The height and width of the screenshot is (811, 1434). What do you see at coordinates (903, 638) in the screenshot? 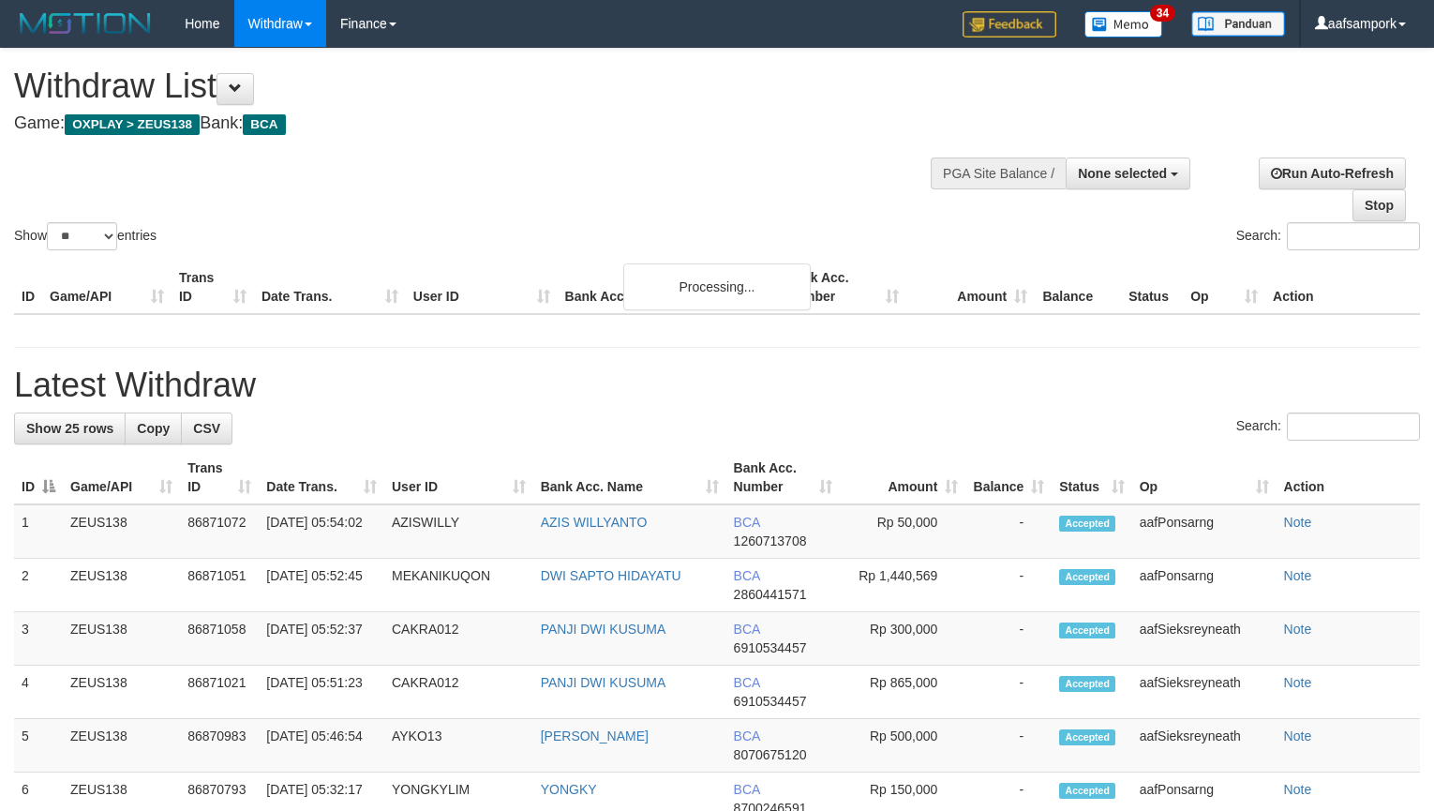
I see `td: Rp 300,000` at bounding box center [903, 638].